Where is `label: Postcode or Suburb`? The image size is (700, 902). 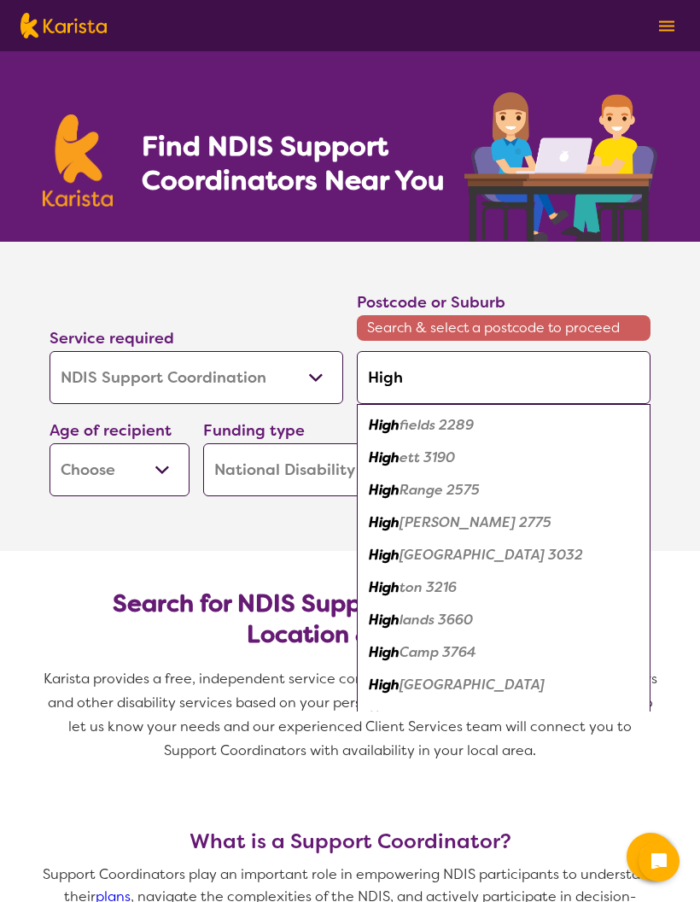
label: Postcode or Suburb is located at coordinates (431, 302).